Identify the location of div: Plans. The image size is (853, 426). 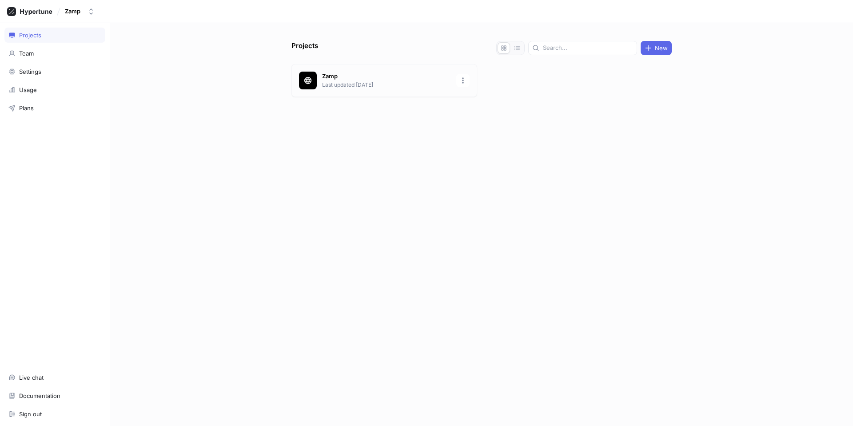
(26, 108).